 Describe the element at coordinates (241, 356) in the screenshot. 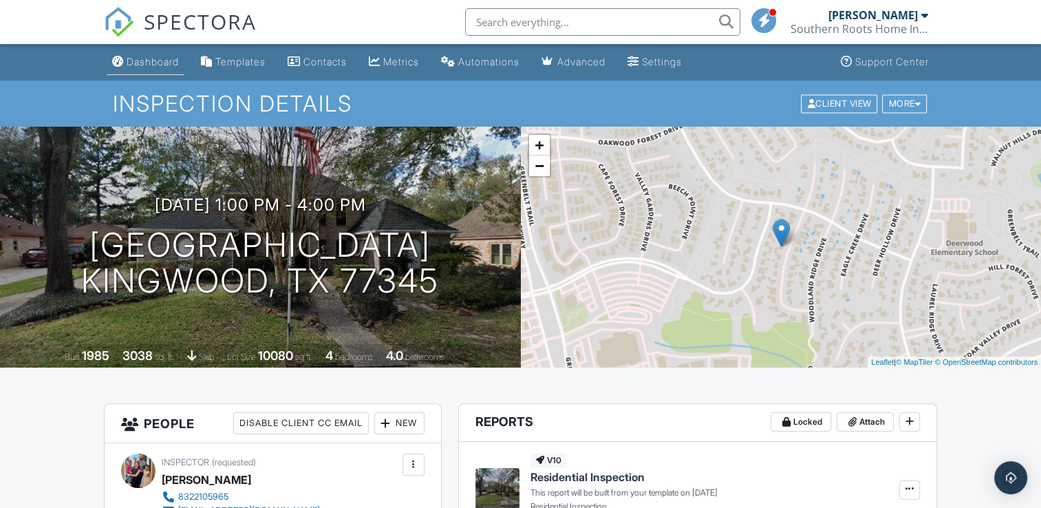

I see `span: Lot Size` at that location.